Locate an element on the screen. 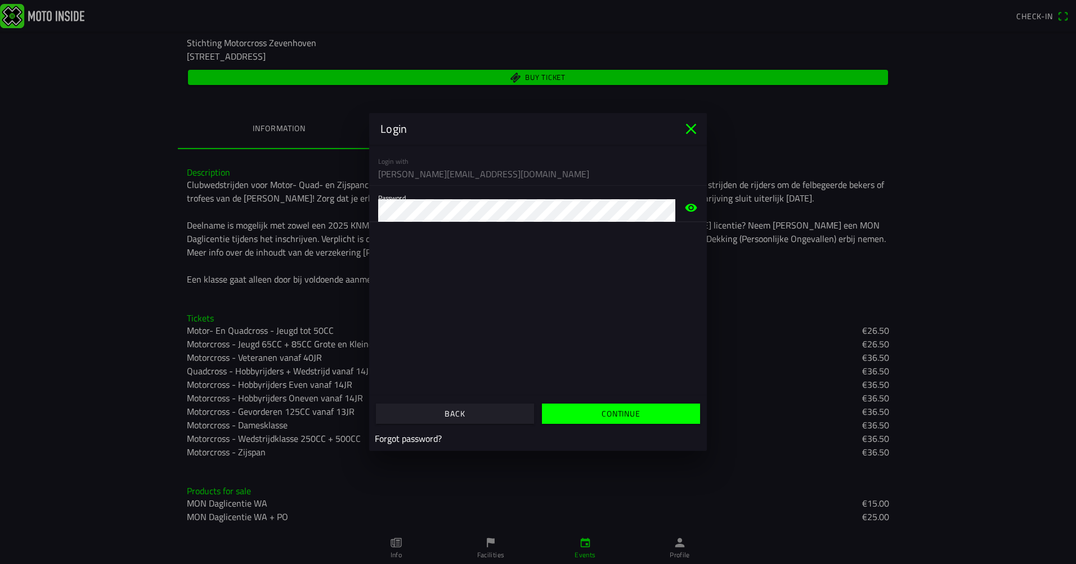 The width and height of the screenshot is (1076, 564). ion-text: Continue is located at coordinates (621, 414).